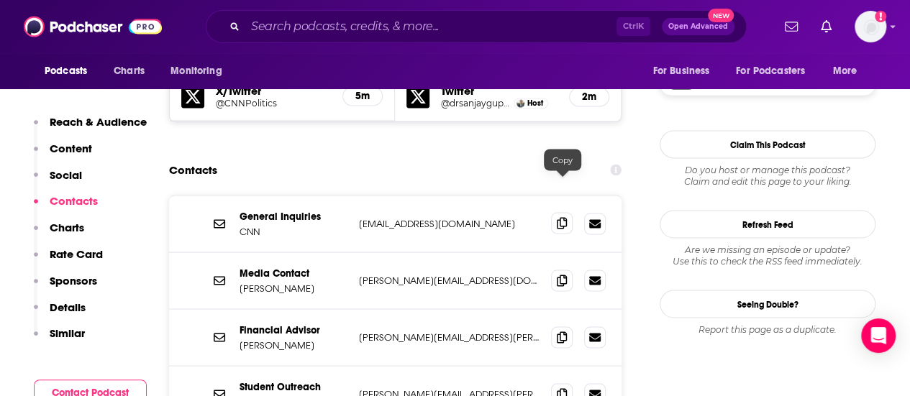 The width and height of the screenshot is (910, 396). Describe the element at coordinates (871, 27) in the screenshot. I see `span: Logged in as SimonElement` at that location.